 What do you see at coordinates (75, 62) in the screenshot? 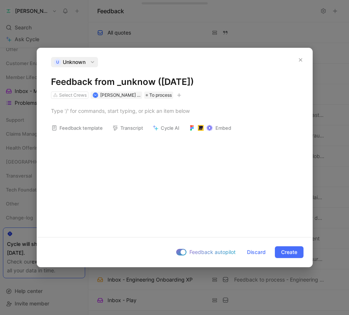
I see `button: UUnknown` at bounding box center [75, 62].